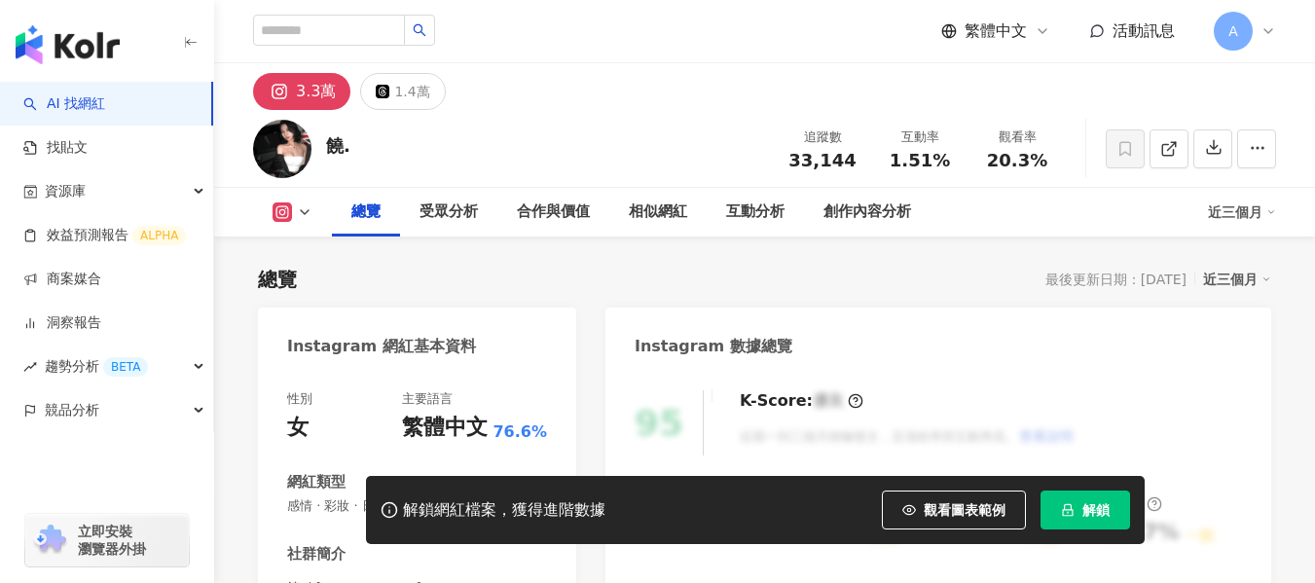 The image size is (1315, 583). What do you see at coordinates (282, 149) in the screenshot?
I see `img: KOL Avatar` at bounding box center [282, 149].